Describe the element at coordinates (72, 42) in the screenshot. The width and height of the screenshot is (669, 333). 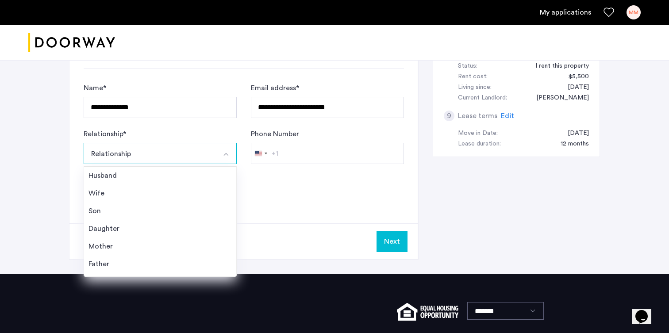
I see `a: Cazamio logo` at that location.